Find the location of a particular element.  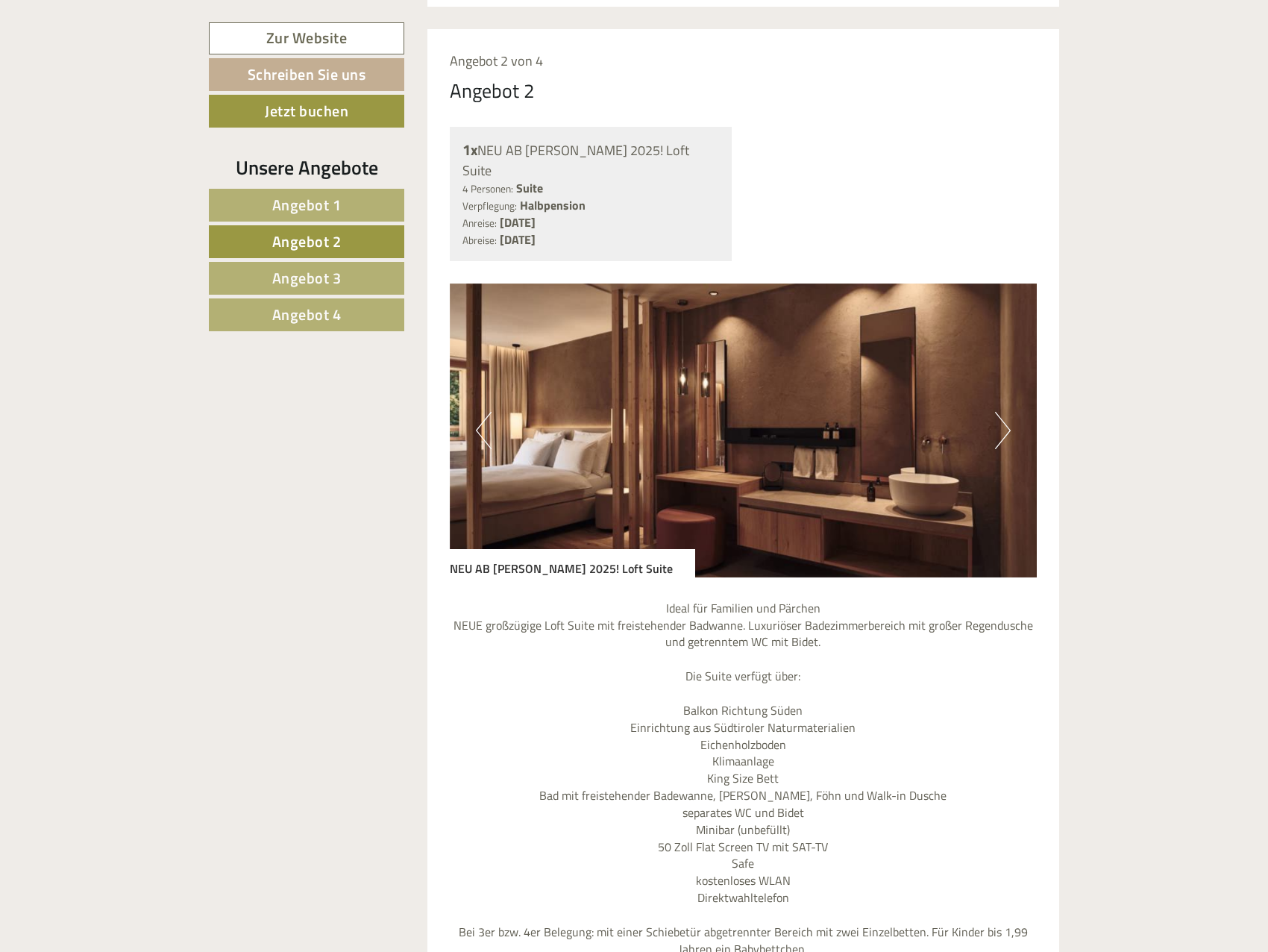

b: Suite is located at coordinates (530, 188).